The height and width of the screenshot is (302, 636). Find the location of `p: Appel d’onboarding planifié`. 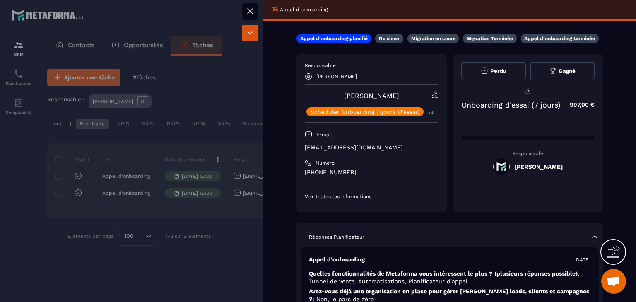

p: Appel d’onboarding planifié is located at coordinates (334, 39).